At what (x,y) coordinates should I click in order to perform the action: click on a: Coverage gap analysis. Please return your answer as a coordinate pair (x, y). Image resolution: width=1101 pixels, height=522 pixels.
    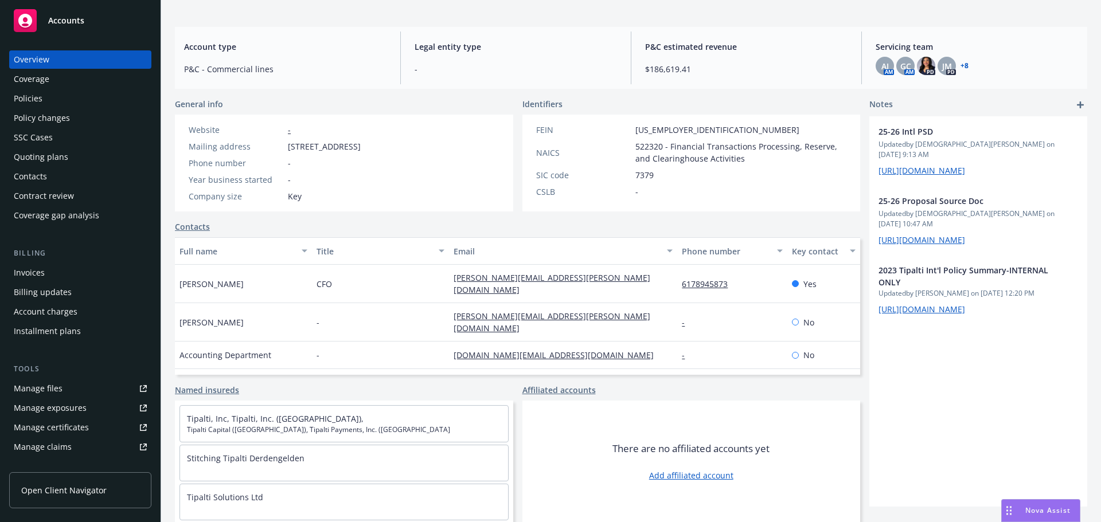
    Looking at the image, I should click on (80, 216).